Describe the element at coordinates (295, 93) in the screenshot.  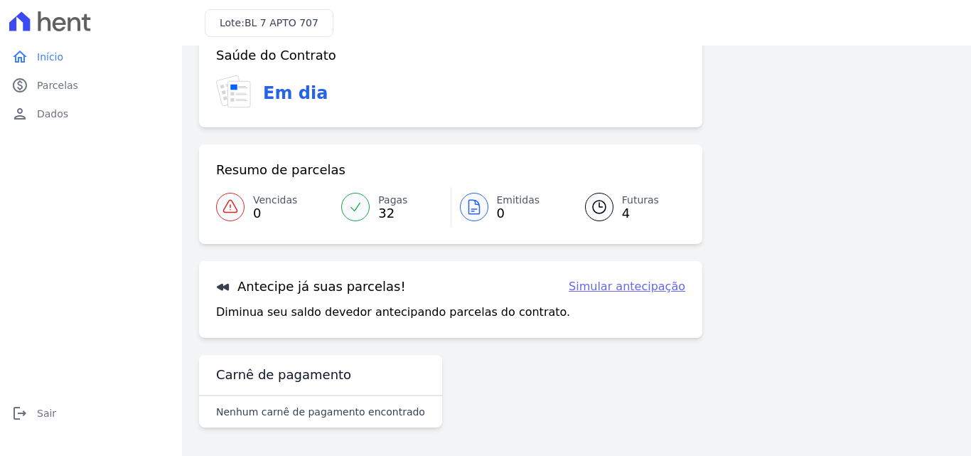
I see `h3: Em dia` at that location.